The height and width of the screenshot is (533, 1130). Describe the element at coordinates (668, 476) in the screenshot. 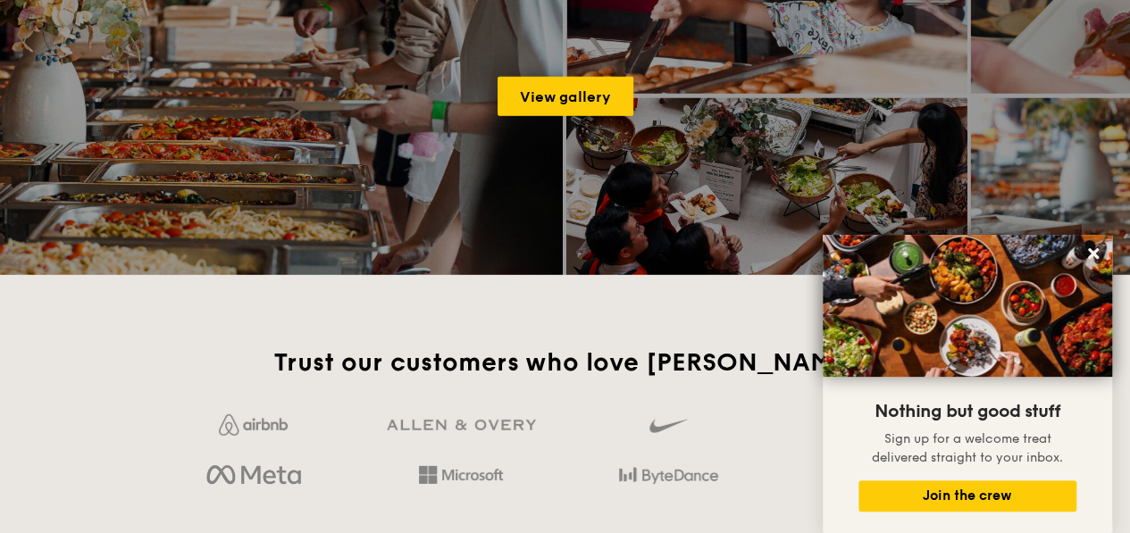

I see `img: bytedance.dc5c0c88.png` at that location.